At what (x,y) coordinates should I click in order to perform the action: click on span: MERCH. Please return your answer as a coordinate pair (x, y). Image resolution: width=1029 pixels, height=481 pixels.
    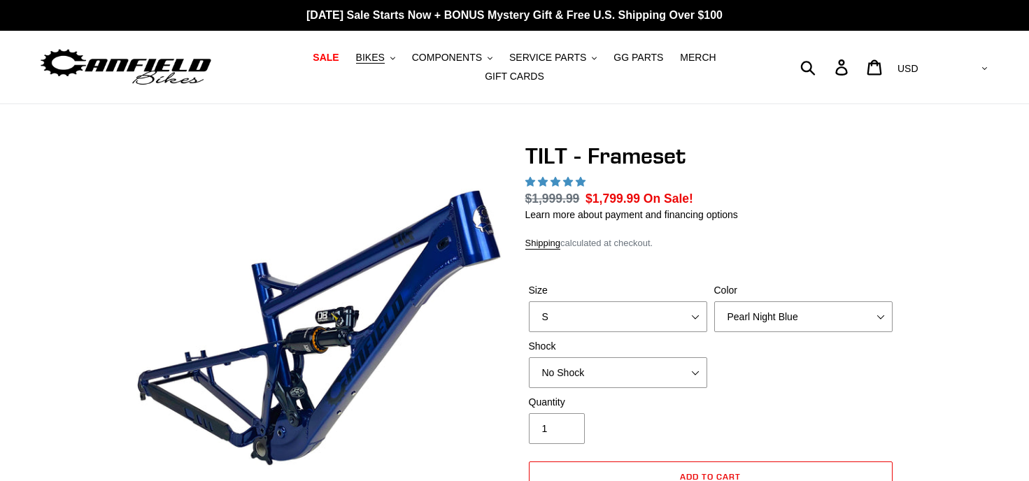
    Looking at the image, I should click on (698, 57).